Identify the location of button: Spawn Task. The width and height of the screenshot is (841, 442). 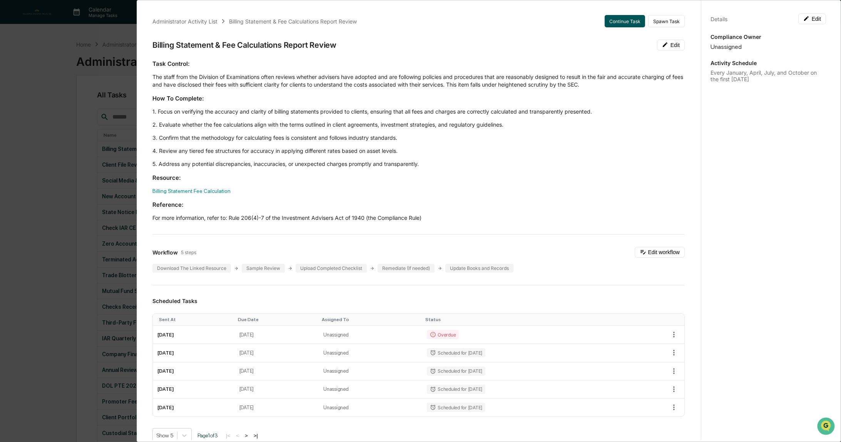
(666, 21).